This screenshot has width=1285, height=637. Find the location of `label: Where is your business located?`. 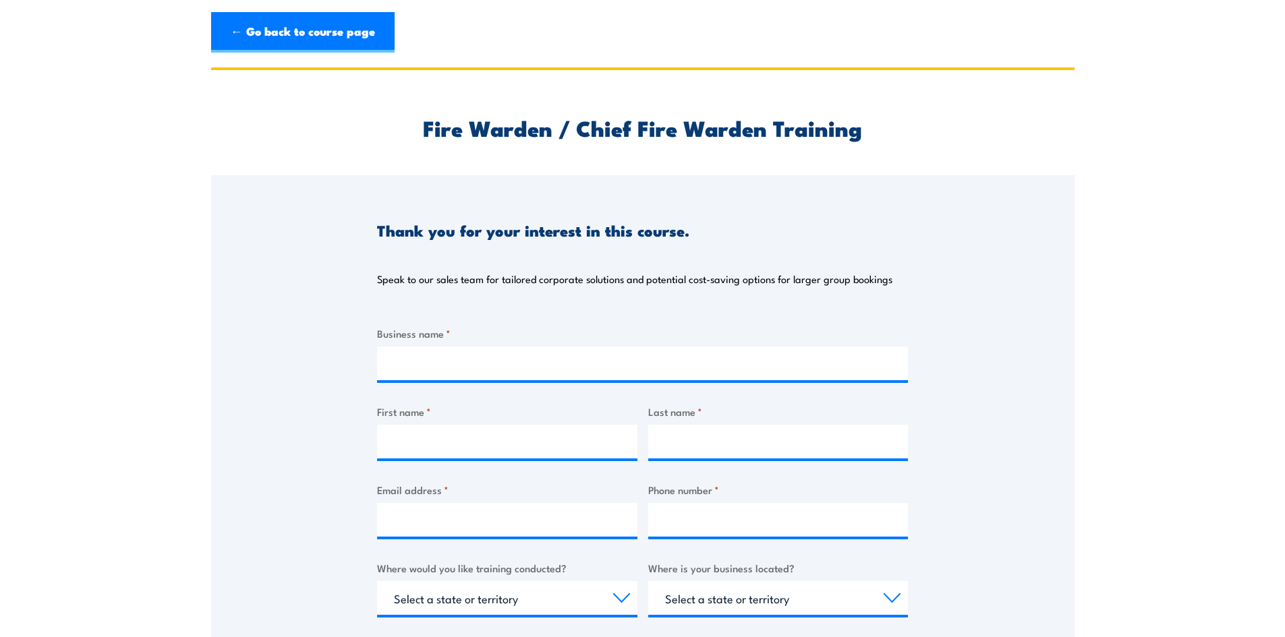

label: Where is your business located? is located at coordinates (778, 568).